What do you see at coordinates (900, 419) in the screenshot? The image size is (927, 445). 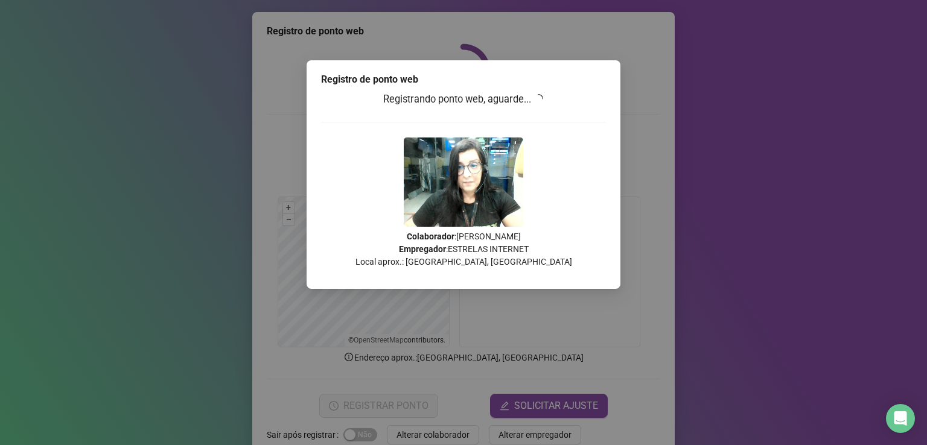 I see `div: Open Intercom Messenger` at bounding box center [900, 419].